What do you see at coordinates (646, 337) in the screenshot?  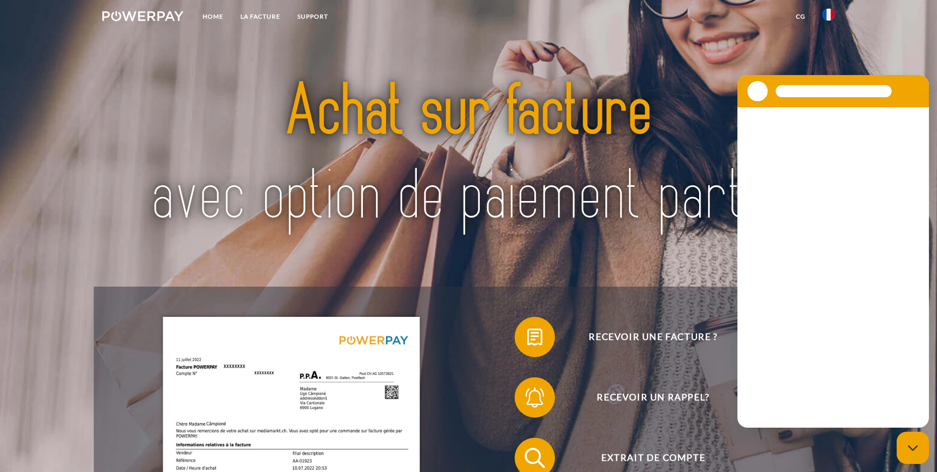 I see `a: Recevoir une facture ?` at bounding box center [646, 337].